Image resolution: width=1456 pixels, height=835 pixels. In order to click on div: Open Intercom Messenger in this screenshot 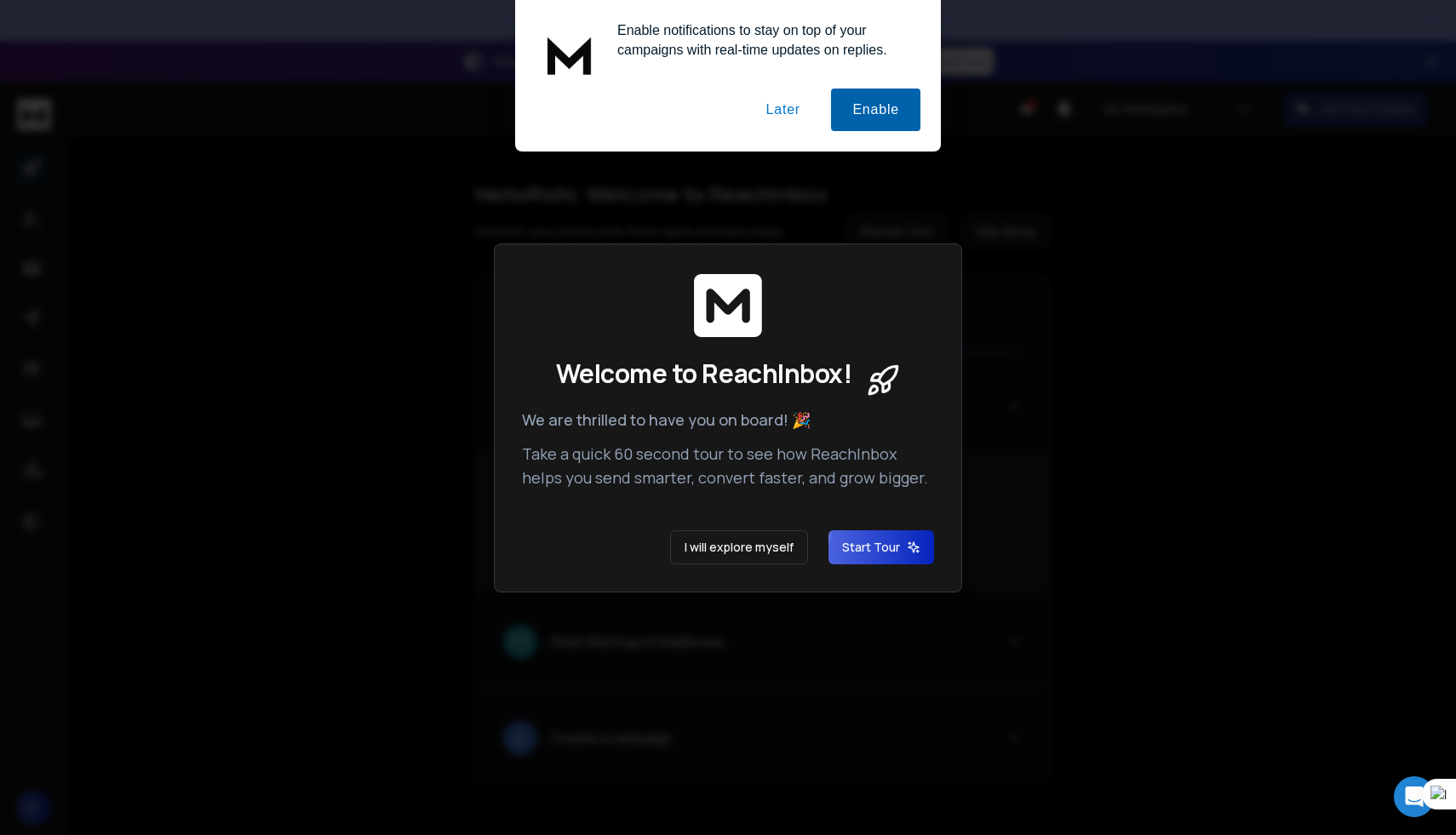, I will do `click(1414, 797)`.